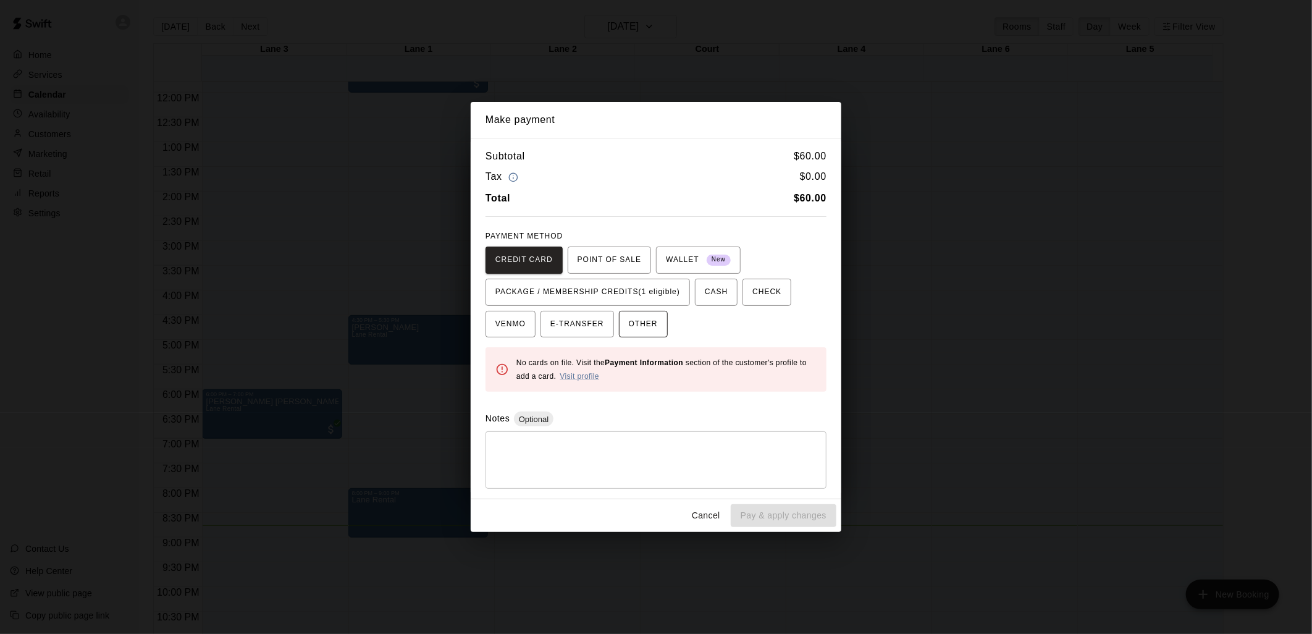 This screenshot has height=634, width=1312. What do you see at coordinates (510, 324) in the screenshot?
I see `button: VENMO` at bounding box center [510, 324].